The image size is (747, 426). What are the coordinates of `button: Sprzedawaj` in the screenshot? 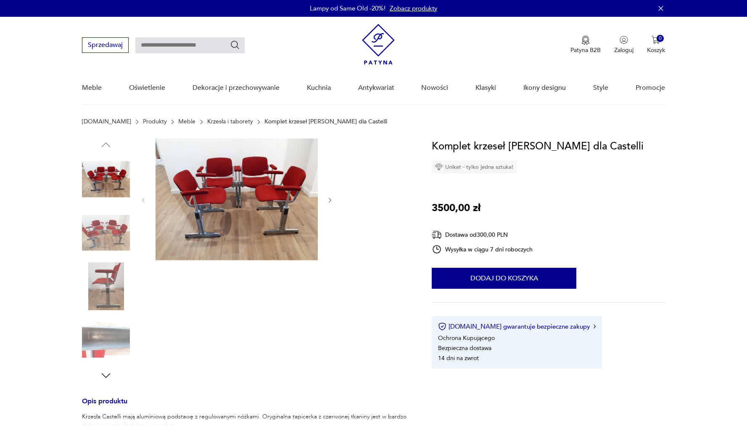 It's located at (105, 45).